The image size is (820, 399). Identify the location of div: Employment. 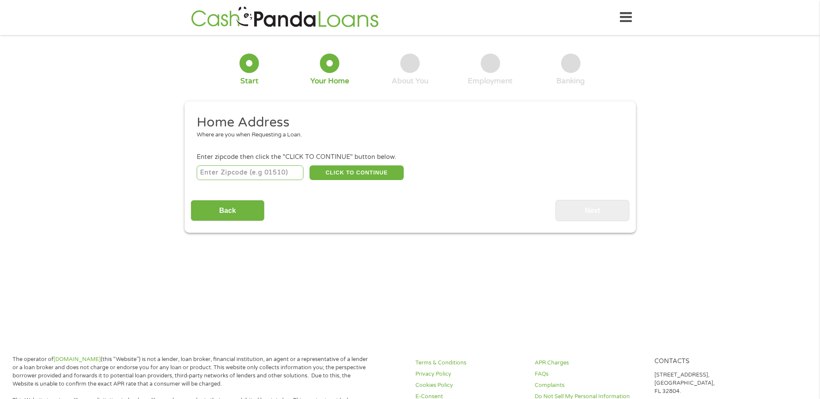
(490, 81).